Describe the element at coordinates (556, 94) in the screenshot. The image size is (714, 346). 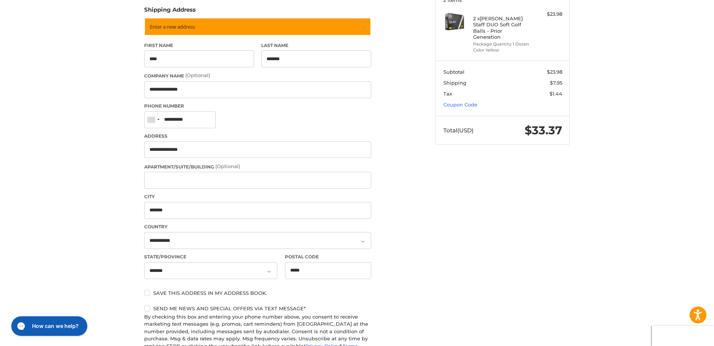
I see `span: $1.44` at that location.